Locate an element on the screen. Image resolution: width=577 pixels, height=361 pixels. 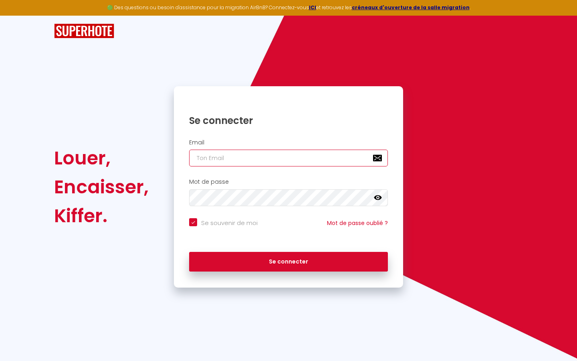
h2: Mot de passe is located at coordinates (289, 182).